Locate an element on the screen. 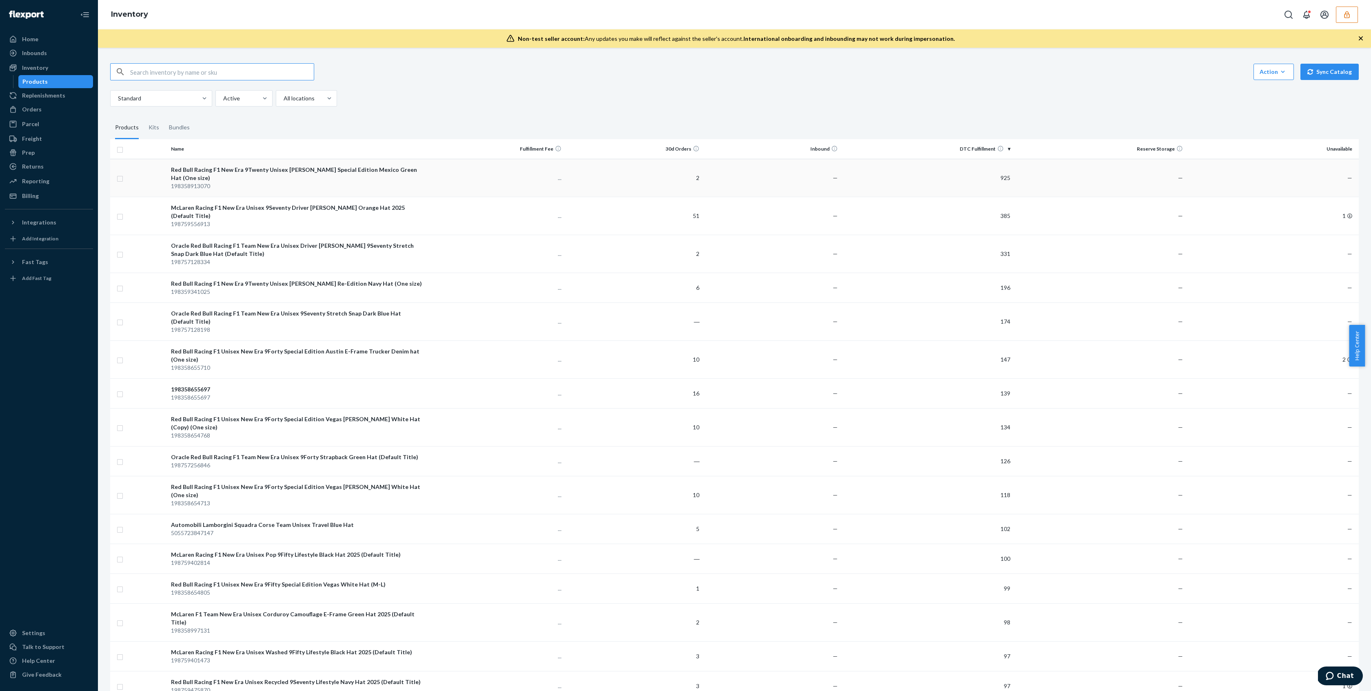 Image resolution: width=1371 pixels, height=691 pixels. button: Help Center is located at coordinates (1357, 346).